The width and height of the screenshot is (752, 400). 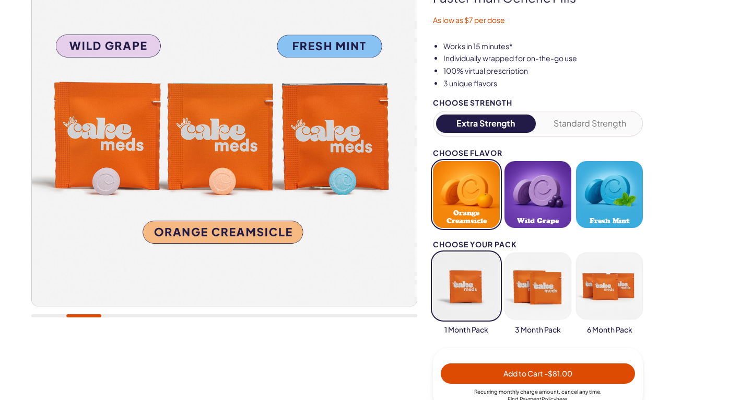 I want to click on button: Extra Strength, so click(x=486, y=123).